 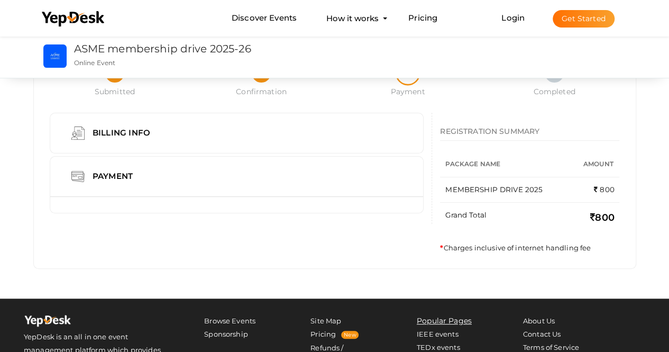 I want to click on img: Yepdesk, so click(x=48, y=322).